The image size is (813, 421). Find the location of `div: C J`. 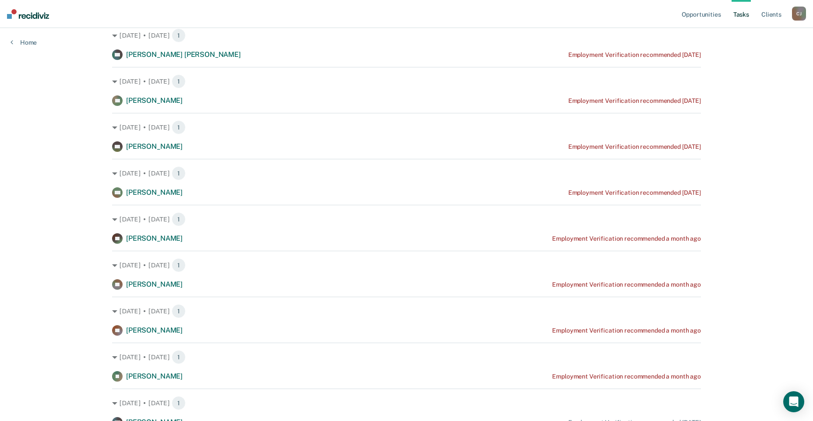

div: C J is located at coordinates (799, 14).